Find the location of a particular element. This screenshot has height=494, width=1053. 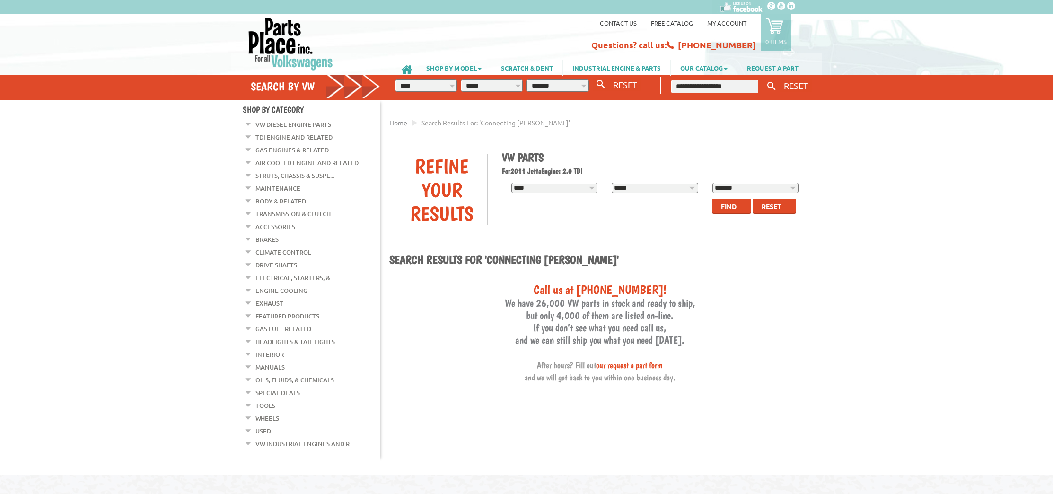

a: Manuals is located at coordinates (270, 367).